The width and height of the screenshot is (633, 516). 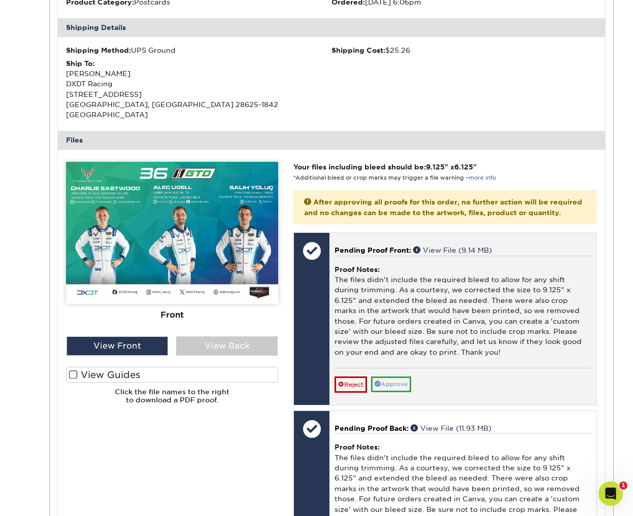 What do you see at coordinates (99, 50) in the screenshot?
I see `strong: Shipping Method:` at bounding box center [99, 50].